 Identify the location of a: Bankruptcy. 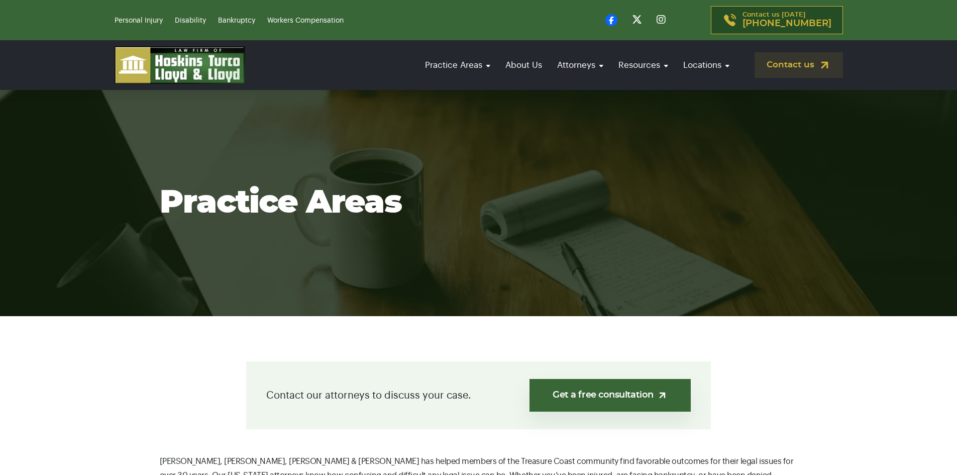
(237, 21).